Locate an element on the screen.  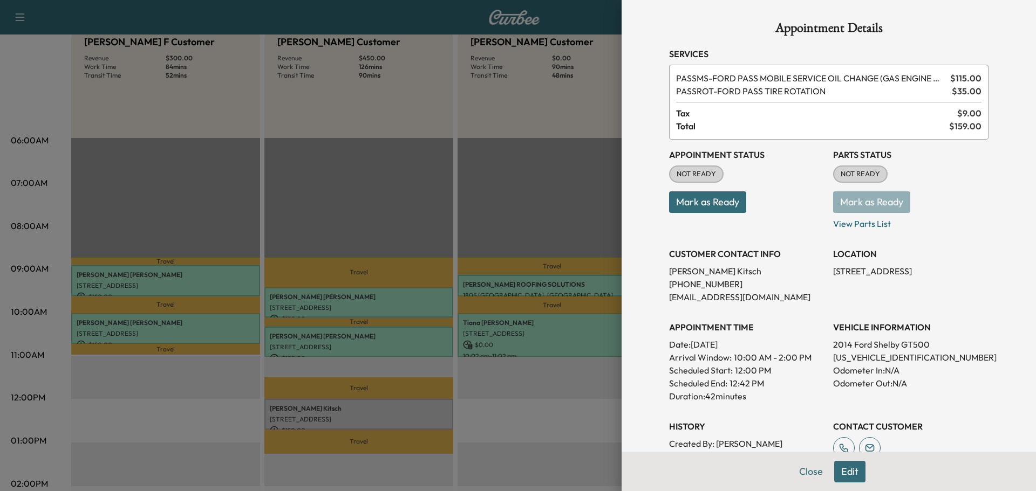
h3: Services is located at coordinates (829, 54).